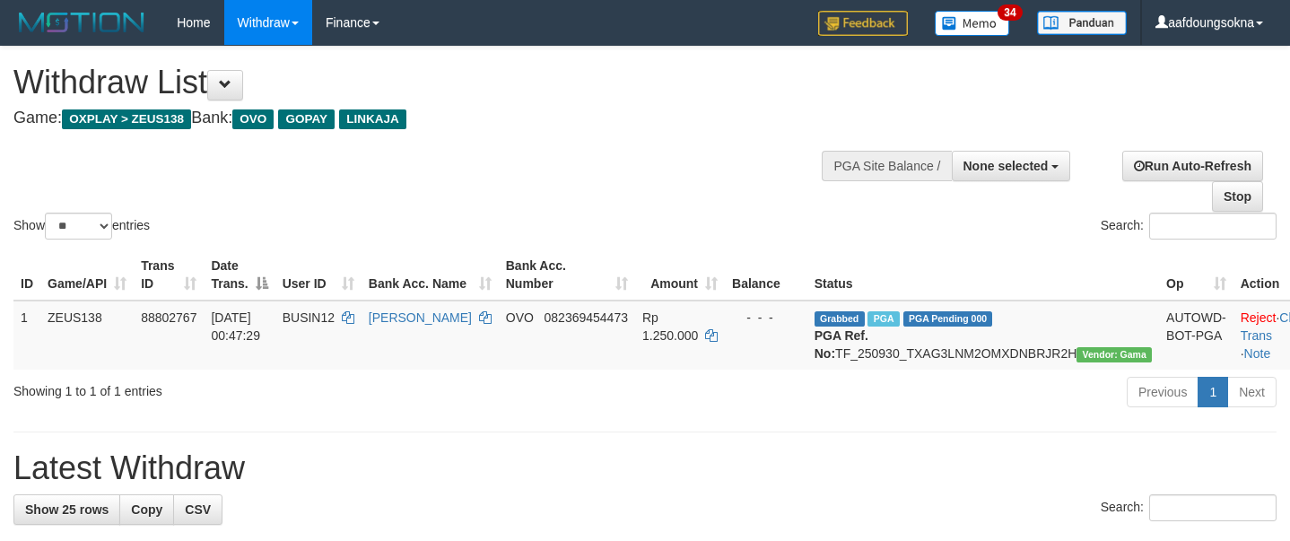 The height and width of the screenshot is (541, 1290). Describe the element at coordinates (1163, 392) in the screenshot. I see `a: Previous` at that location.